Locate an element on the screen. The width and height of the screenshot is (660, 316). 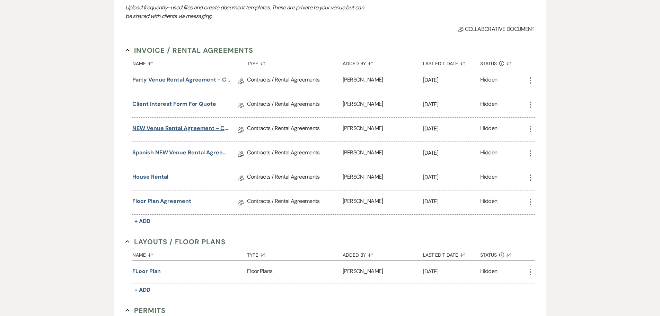
button: FLoor Plan is located at coordinates (146, 271).